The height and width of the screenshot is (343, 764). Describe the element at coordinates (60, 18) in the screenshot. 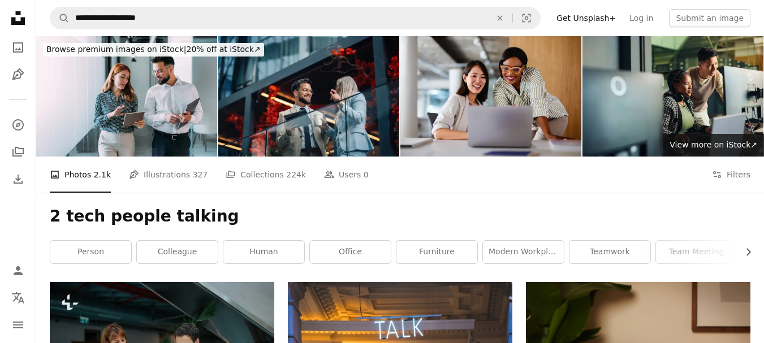

I see `button: Search Unsplash` at that location.